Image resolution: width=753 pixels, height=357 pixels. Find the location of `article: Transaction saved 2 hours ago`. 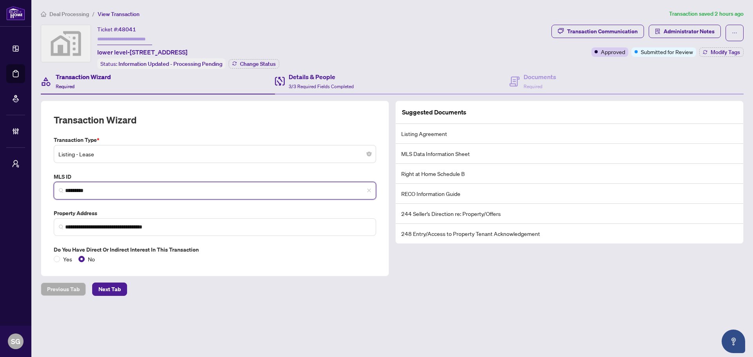

article: Transaction saved 2 hours ago is located at coordinates (707, 14).